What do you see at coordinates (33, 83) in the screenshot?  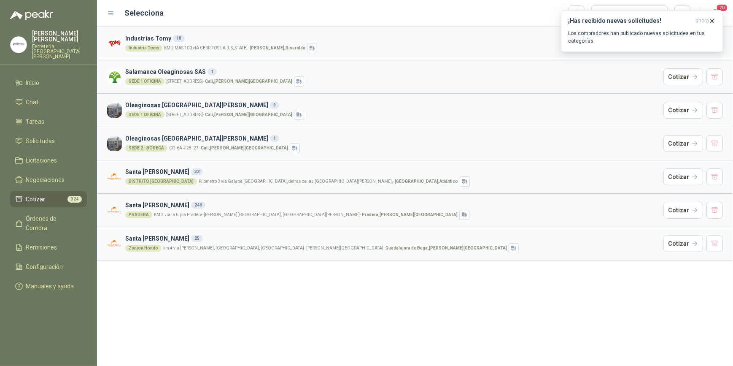 I see `span: Inicio` at bounding box center [33, 83].